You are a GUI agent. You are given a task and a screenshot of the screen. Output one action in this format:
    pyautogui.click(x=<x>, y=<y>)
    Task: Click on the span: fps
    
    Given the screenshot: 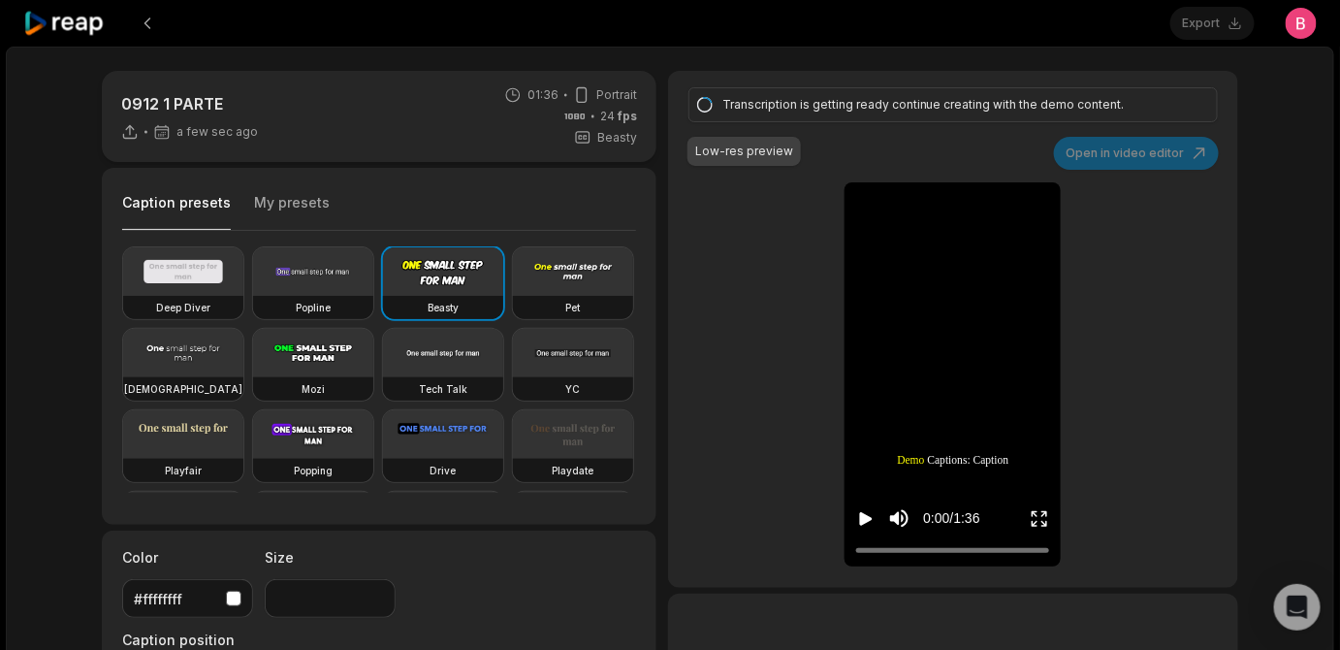 What is the action you would take?
    pyautogui.click(x=627, y=115)
    